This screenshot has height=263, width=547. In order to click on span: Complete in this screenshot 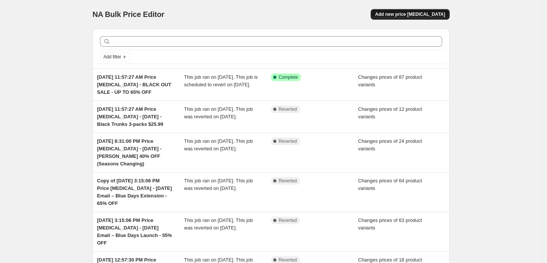, I will do `click(288, 77)`.